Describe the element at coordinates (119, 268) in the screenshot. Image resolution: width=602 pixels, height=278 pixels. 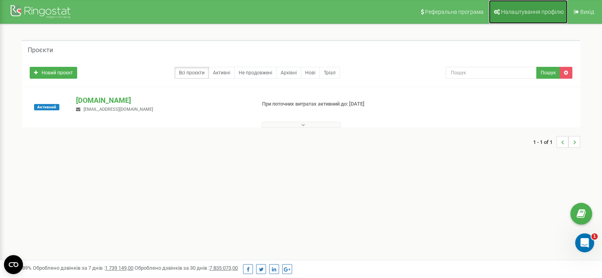
I see `u: 1 739 149,00` at that location.